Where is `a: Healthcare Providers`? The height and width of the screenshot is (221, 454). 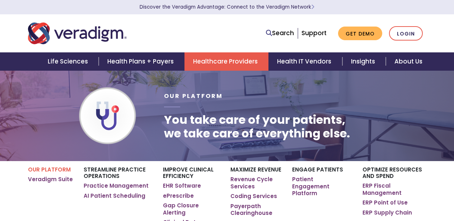 a: Healthcare Providers is located at coordinates (226, 61).